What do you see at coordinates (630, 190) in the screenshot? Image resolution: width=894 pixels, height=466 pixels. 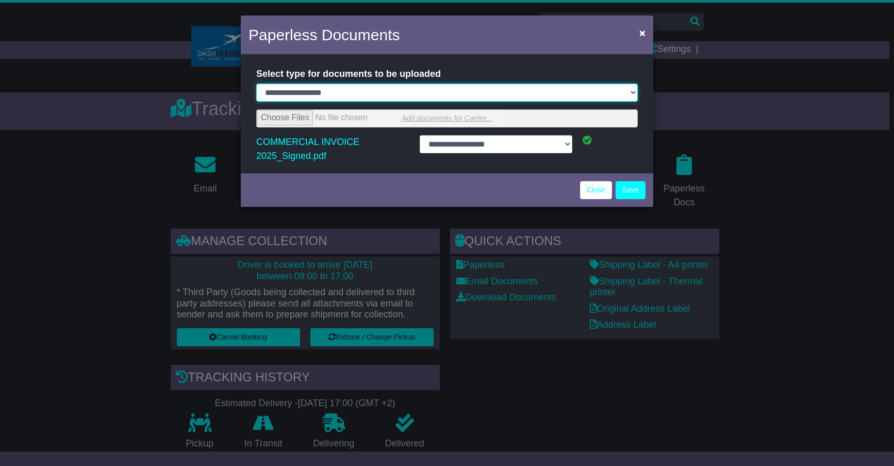 I see `button: Save` at bounding box center [630, 190].